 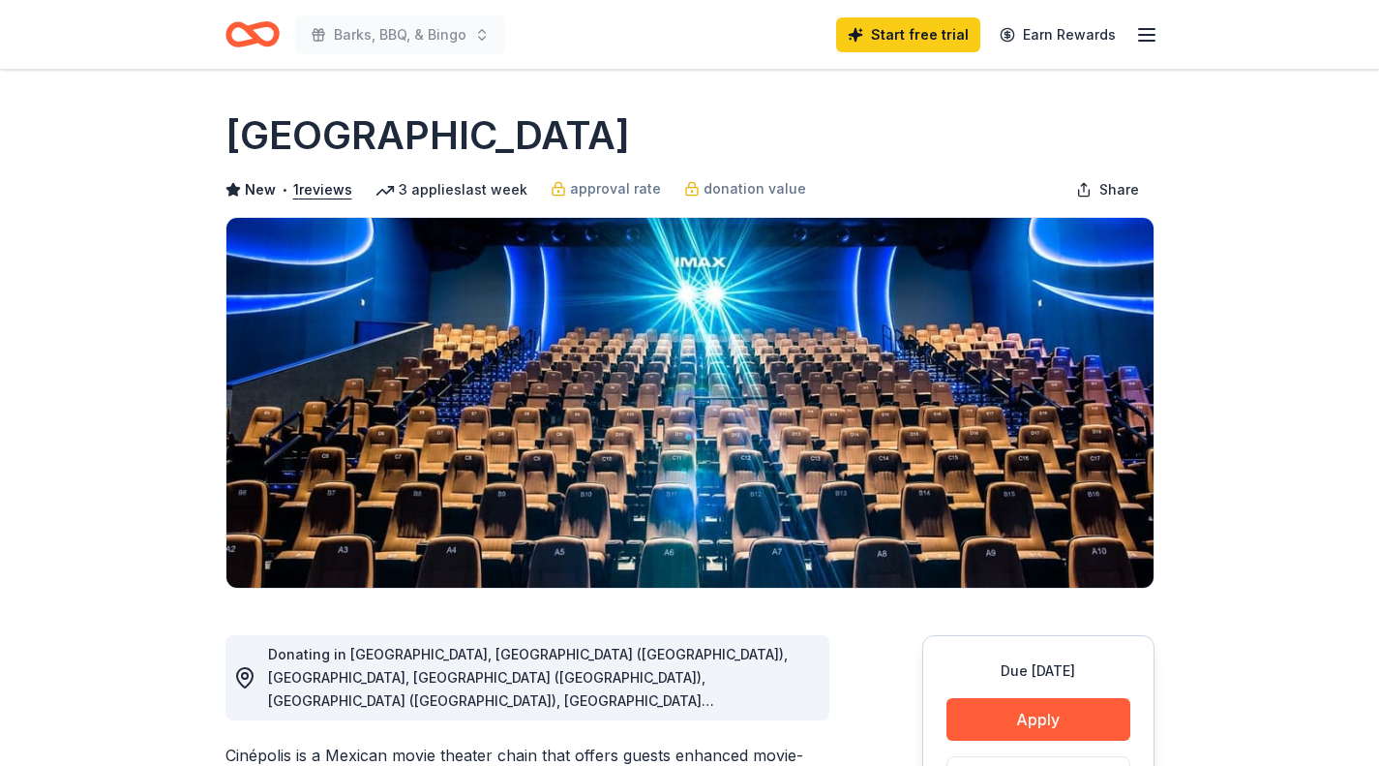 What do you see at coordinates (1058, 35) in the screenshot?
I see `a: Earn Rewards` at bounding box center [1058, 35].